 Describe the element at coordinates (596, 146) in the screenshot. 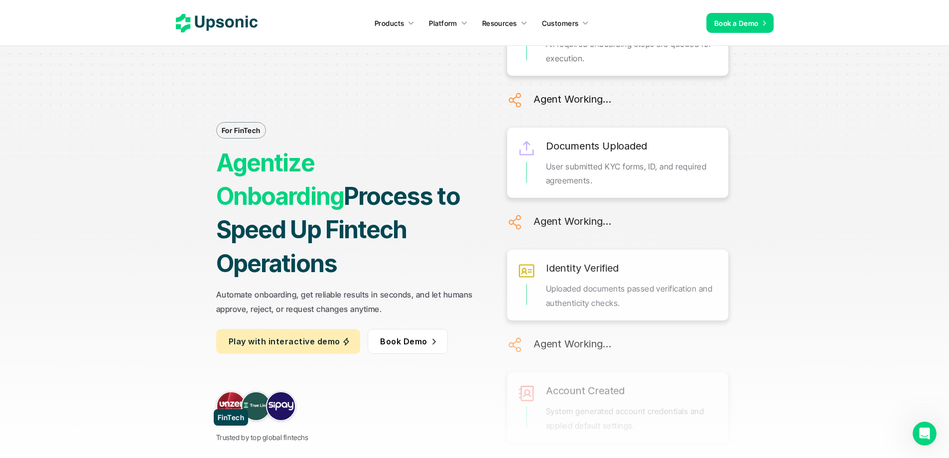

I see `h6: Documents Uploaded` at that location.